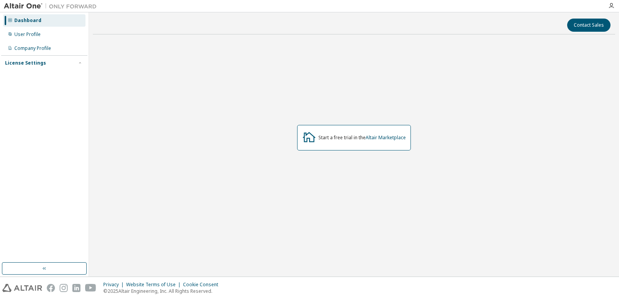  Describe the element at coordinates (163, 291) in the screenshot. I see `p: © 2025 Altair Engineering, Inc. All Rights Reserved.` at that location.